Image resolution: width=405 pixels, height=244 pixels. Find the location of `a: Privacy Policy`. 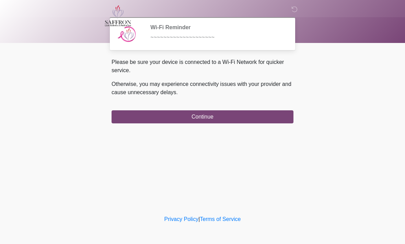

a: Privacy Policy is located at coordinates (182, 219).